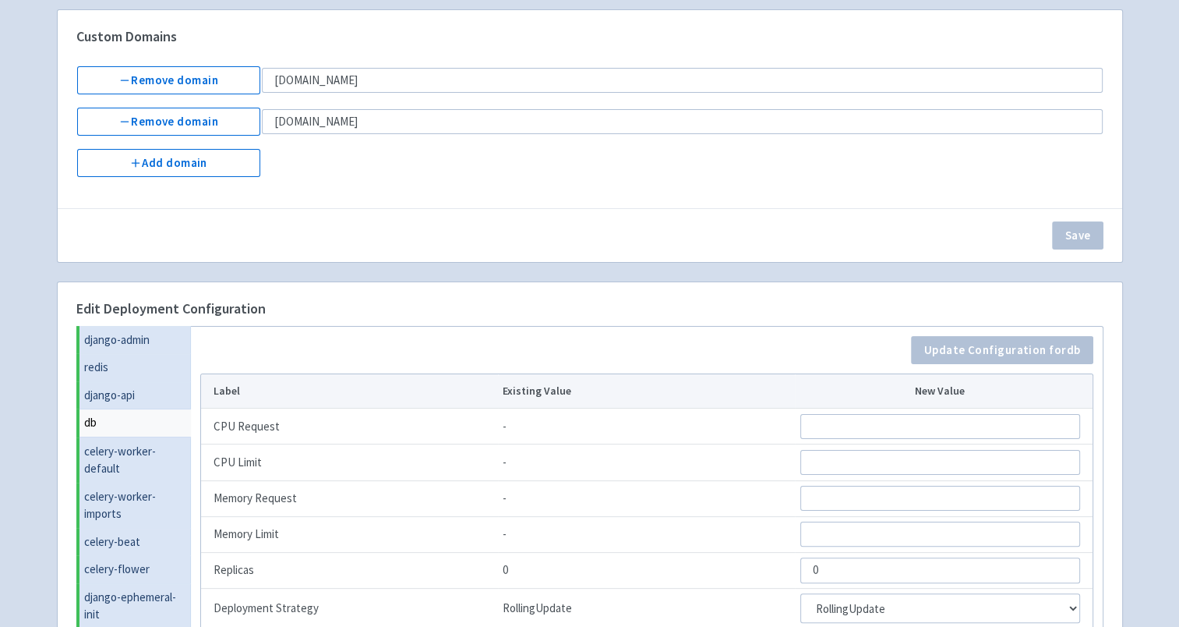  I want to click on a: celery-flower, so click(135, 569).